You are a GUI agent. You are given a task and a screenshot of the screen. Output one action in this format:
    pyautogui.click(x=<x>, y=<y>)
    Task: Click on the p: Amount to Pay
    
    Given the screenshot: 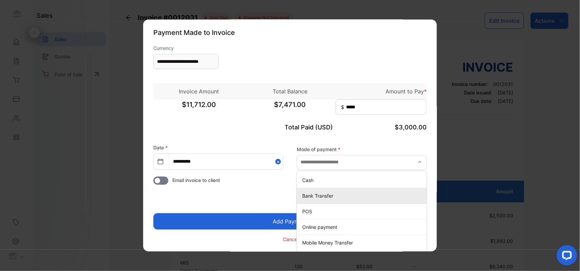 What is the action you would take?
    pyautogui.click(x=381, y=92)
    